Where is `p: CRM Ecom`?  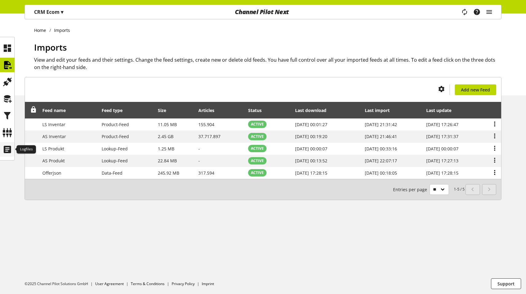
p: CRM Ecom is located at coordinates (49, 12).